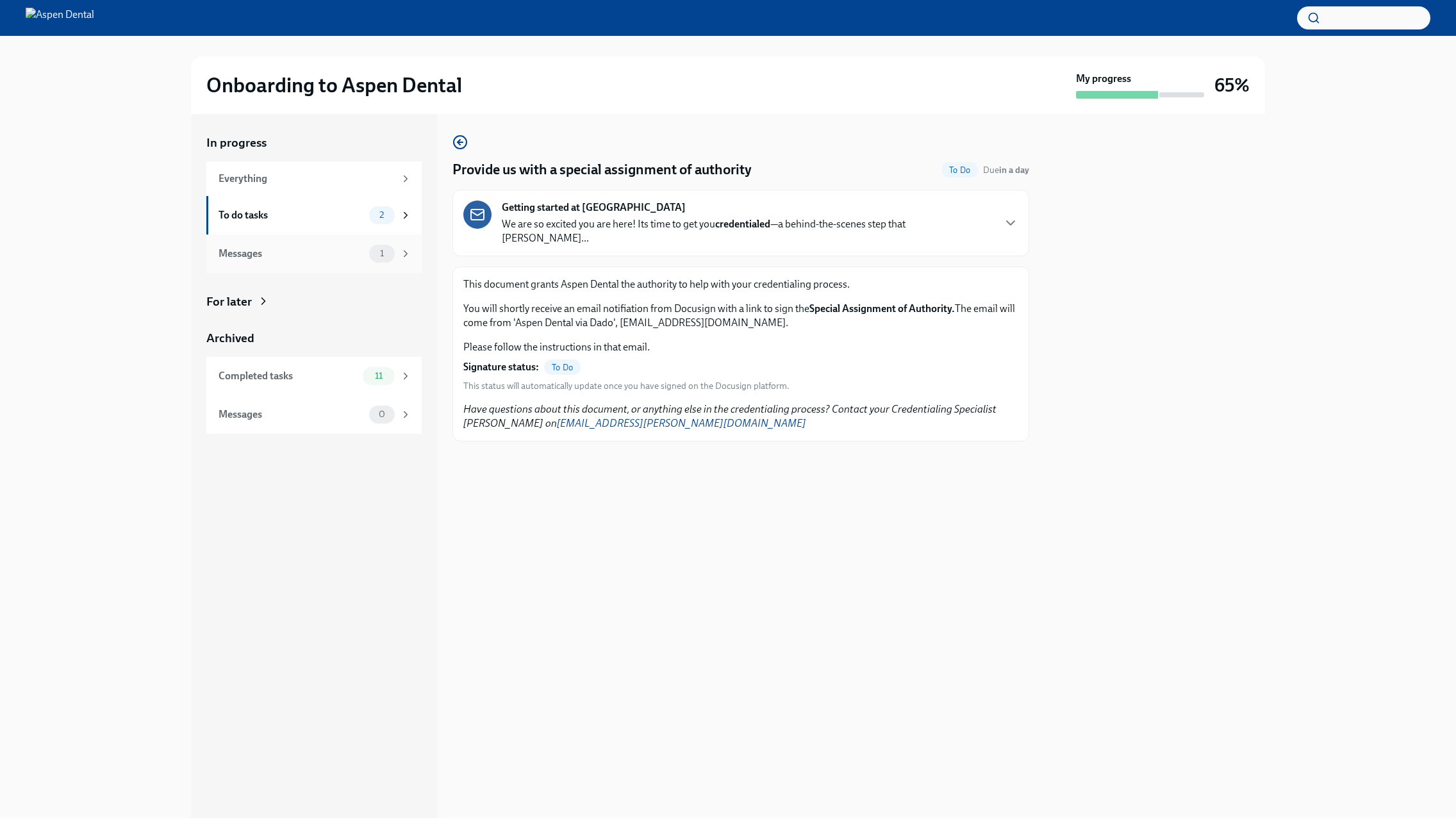  I want to click on a: To do tasks2, so click(314, 215).